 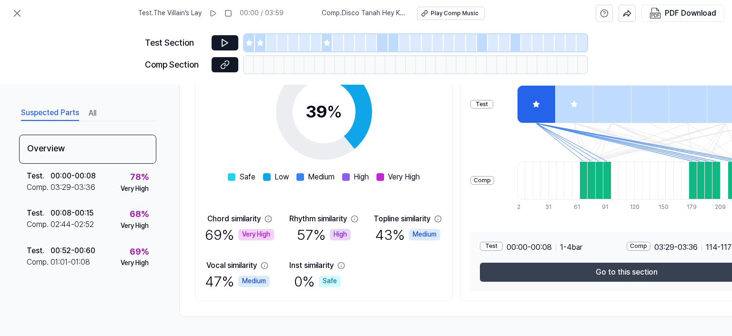 What do you see at coordinates (72, 213) in the screenshot?
I see `div: 00:08 - 00:15` at bounding box center [72, 213].